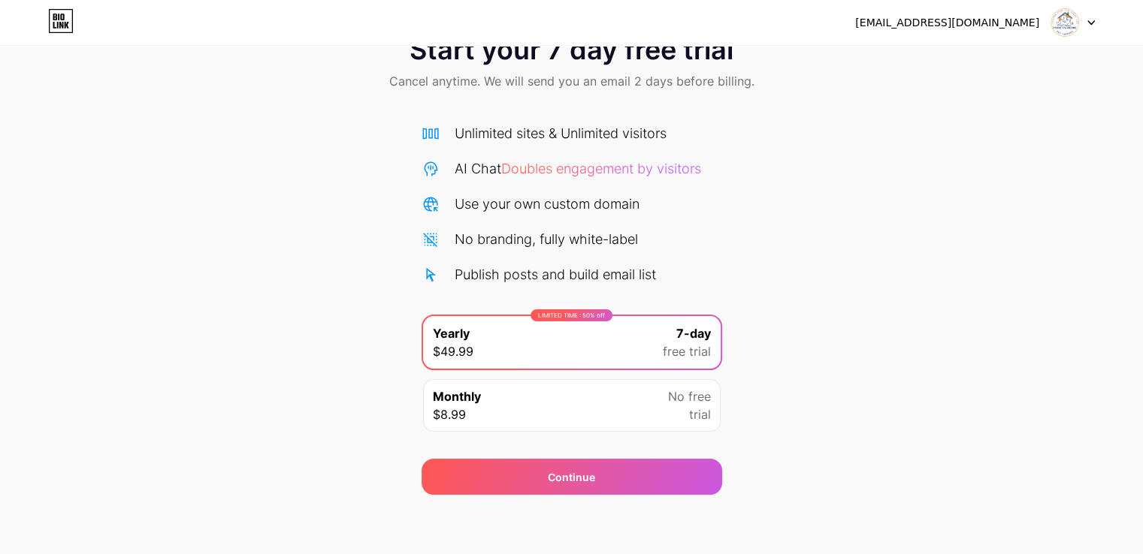 Image resolution: width=1143 pixels, height=554 pixels. Describe the element at coordinates (601, 168) in the screenshot. I see `span: Doubles engagement by visitors` at that location.